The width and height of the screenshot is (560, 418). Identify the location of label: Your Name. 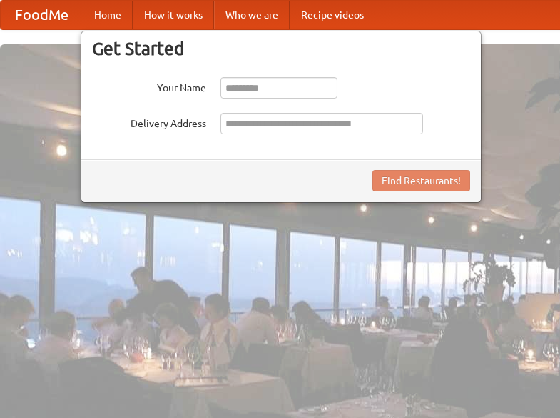
(149, 86).